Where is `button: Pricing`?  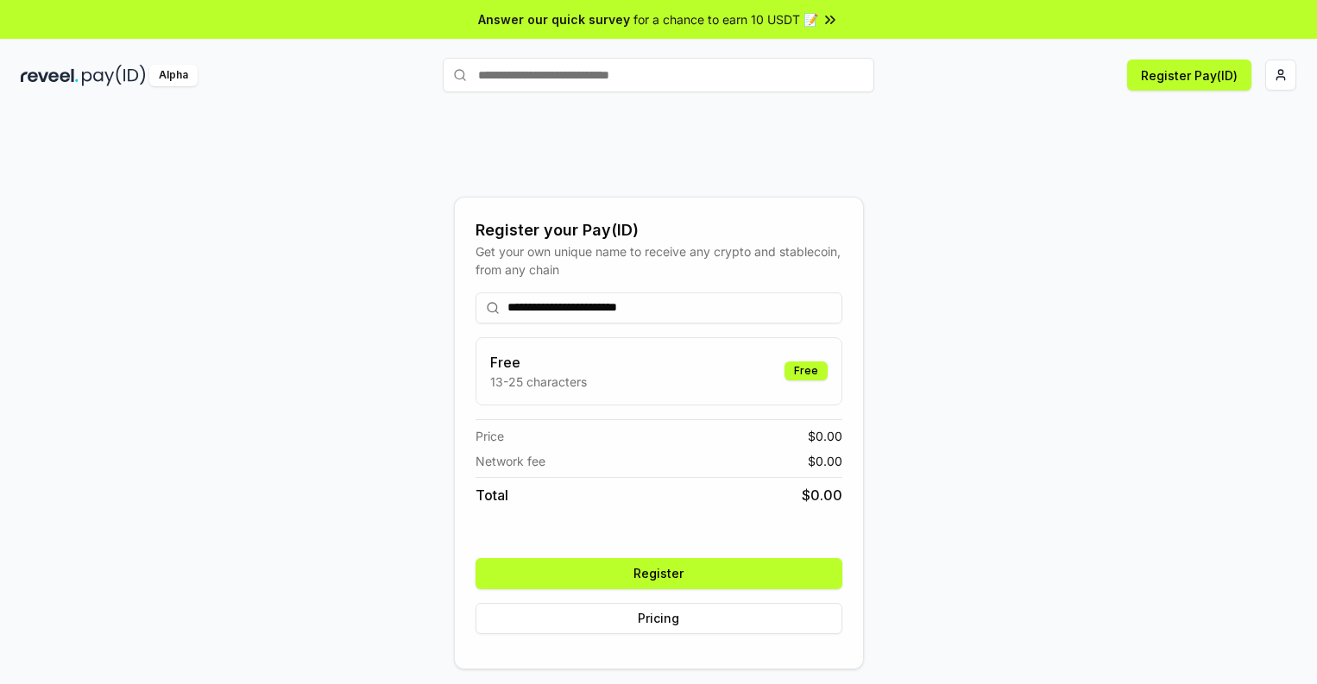
button: Pricing is located at coordinates (659, 619).